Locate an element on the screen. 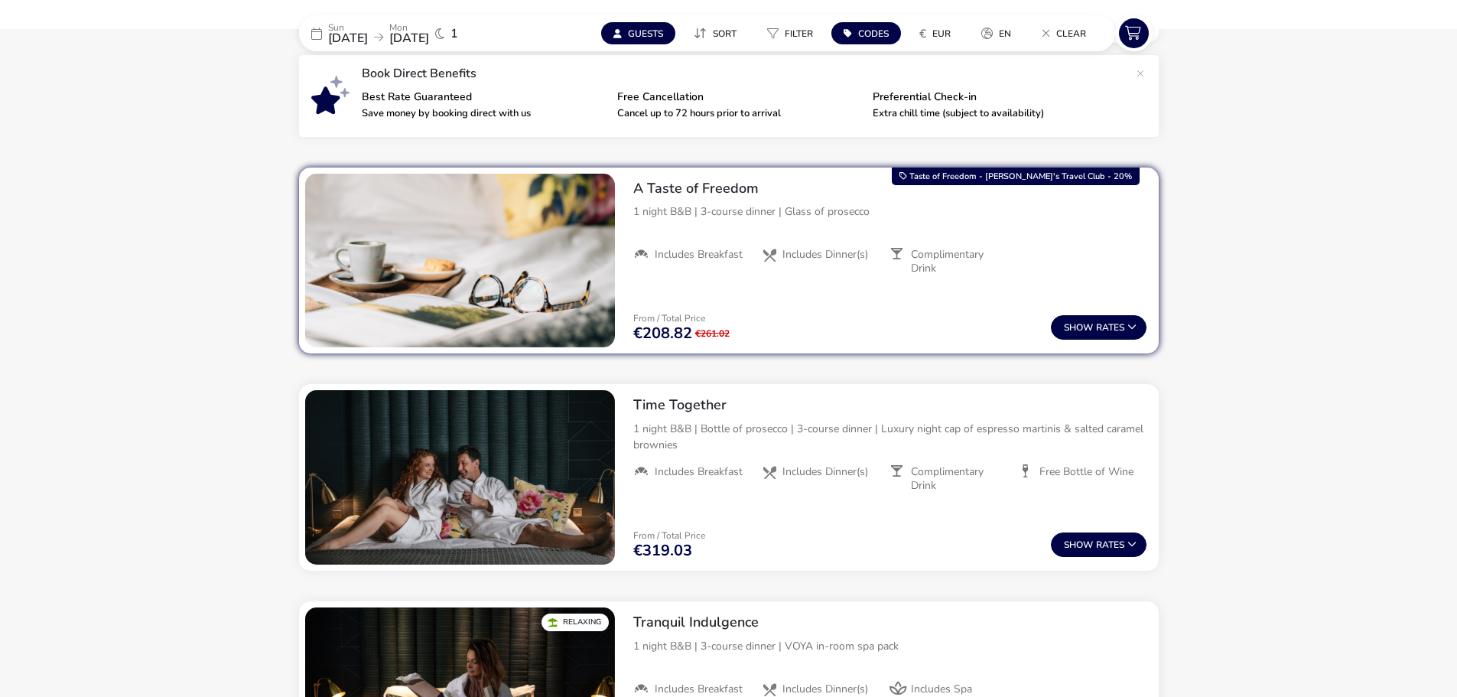  span: Sort is located at coordinates (725, 34).